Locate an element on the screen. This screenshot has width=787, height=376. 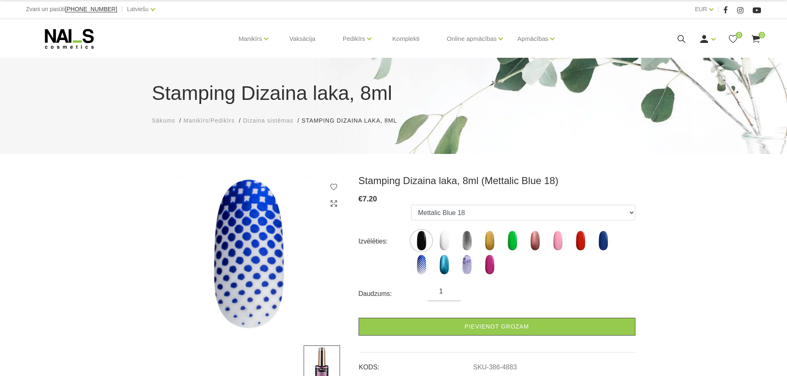
a: Vaksācija is located at coordinates (302, 39).